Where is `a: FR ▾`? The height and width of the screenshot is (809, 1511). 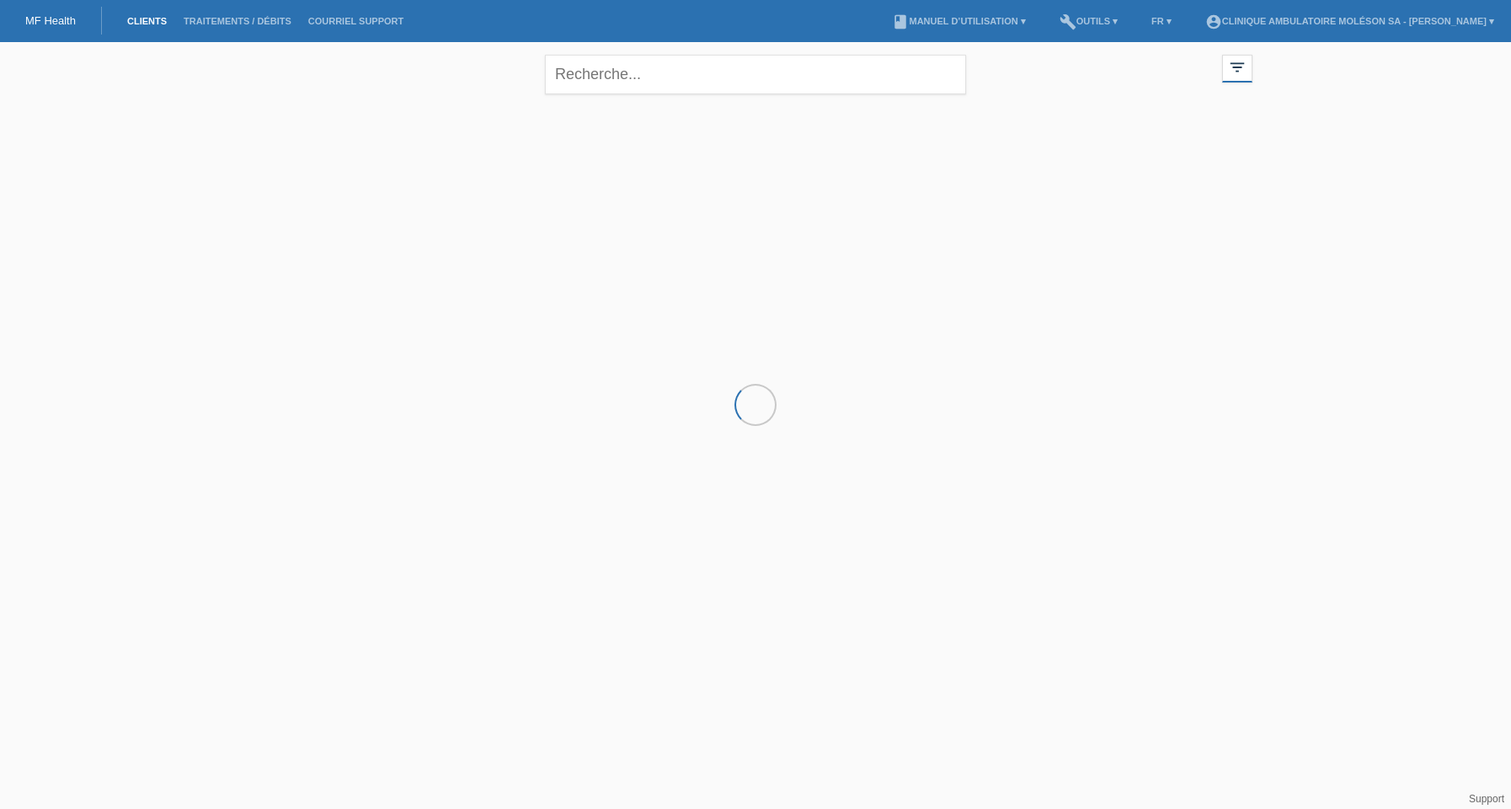 a: FR ▾ is located at coordinates (1161, 21).